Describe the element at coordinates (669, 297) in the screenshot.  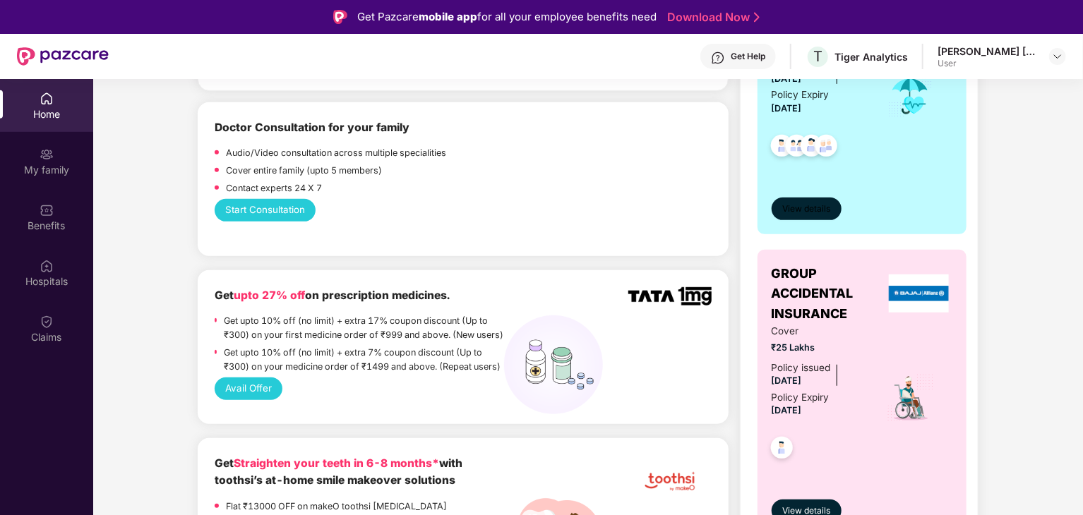
I see `img: TATA_1mg_Logo.png` at that location.